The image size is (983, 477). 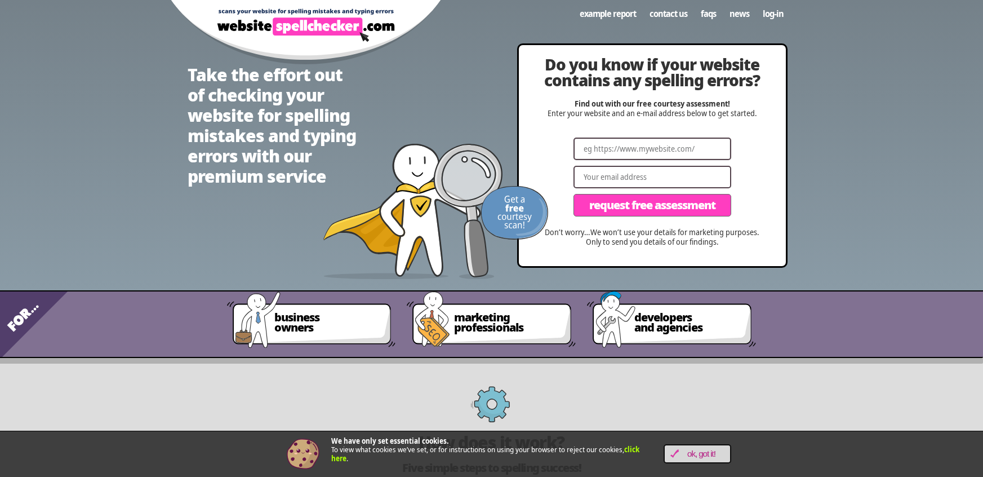 What do you see at coordinates (739, 14) in the screenshot?
I see `a: News` at bounding box center [739, 14].